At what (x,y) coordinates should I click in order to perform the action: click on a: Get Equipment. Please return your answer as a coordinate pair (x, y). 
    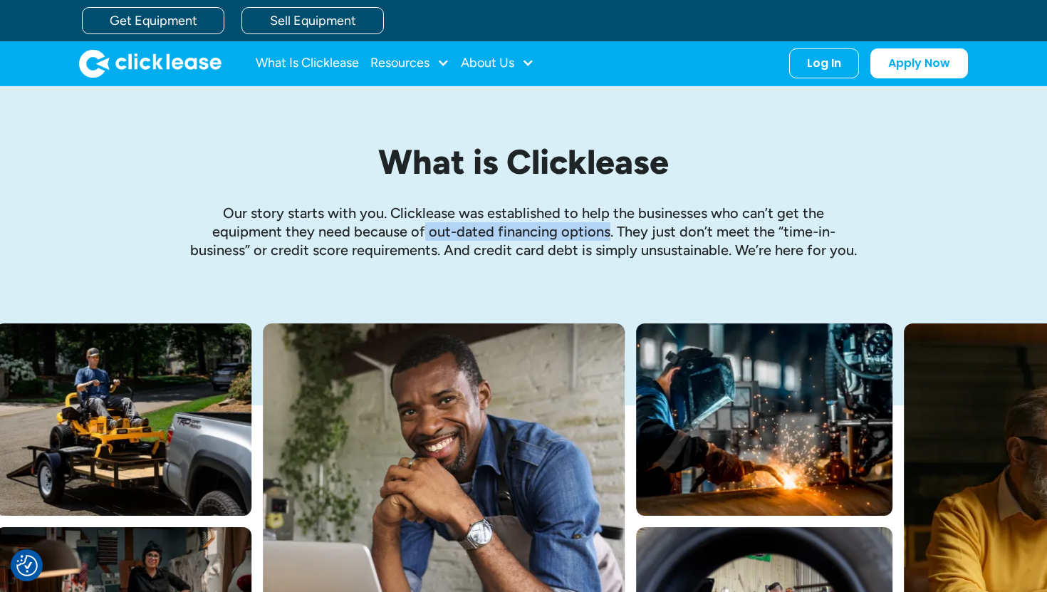
    Looking at the image, I should click on (153, 21).